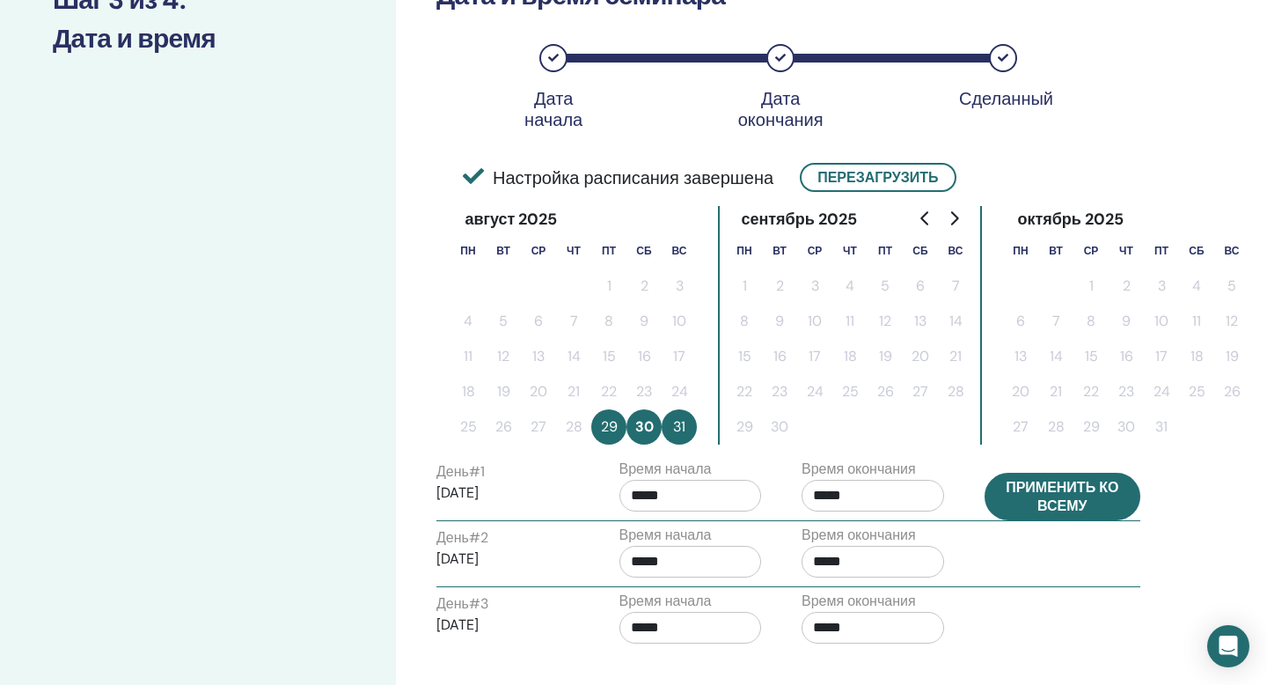  Describe the element at coordinates (511, 219) in the screenshot. I see `div: август 2025` at that location.